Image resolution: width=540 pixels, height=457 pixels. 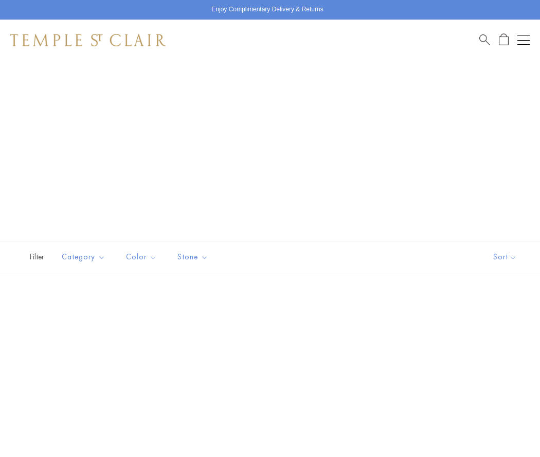 I want to click on button: Category, so click(x=83, y=257).